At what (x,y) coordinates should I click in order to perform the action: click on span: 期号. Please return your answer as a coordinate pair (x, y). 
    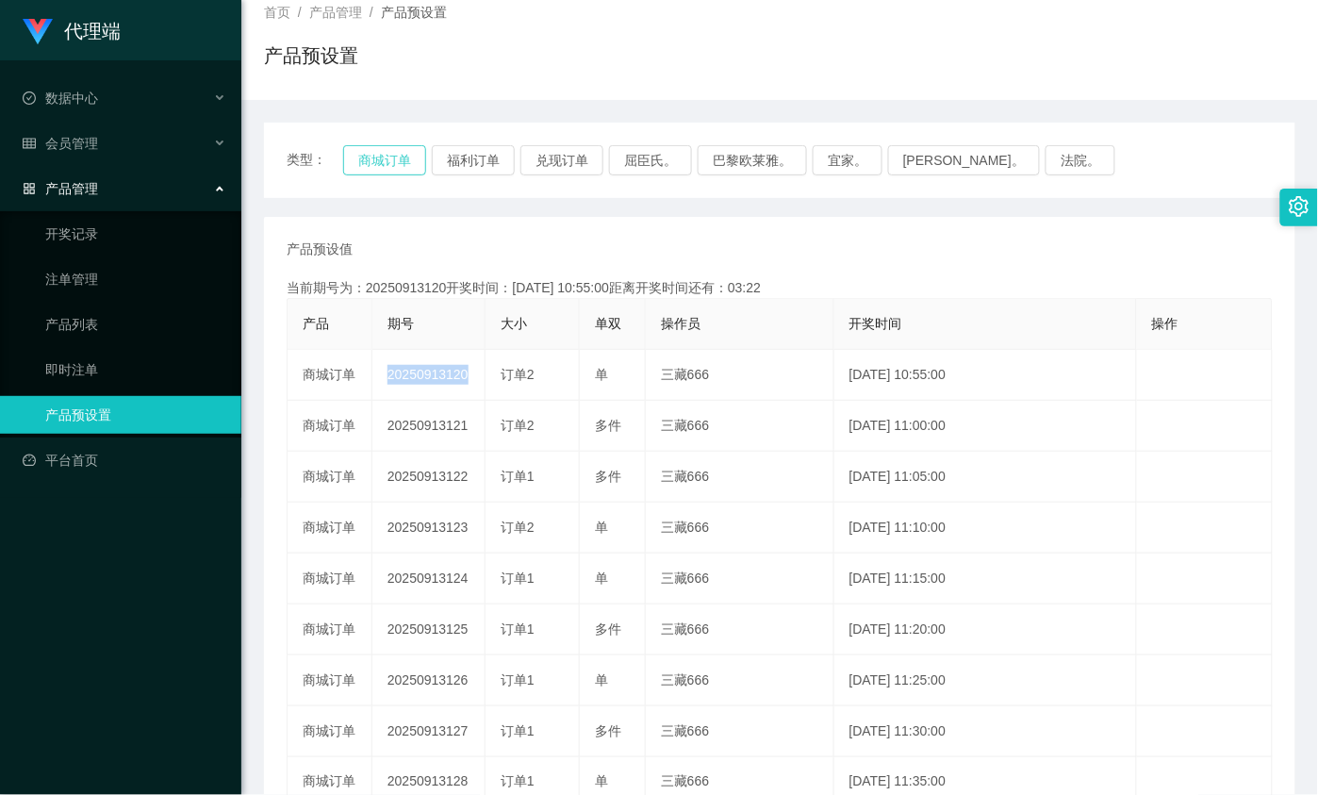
    Looking at the image, I should click on (401, 323).